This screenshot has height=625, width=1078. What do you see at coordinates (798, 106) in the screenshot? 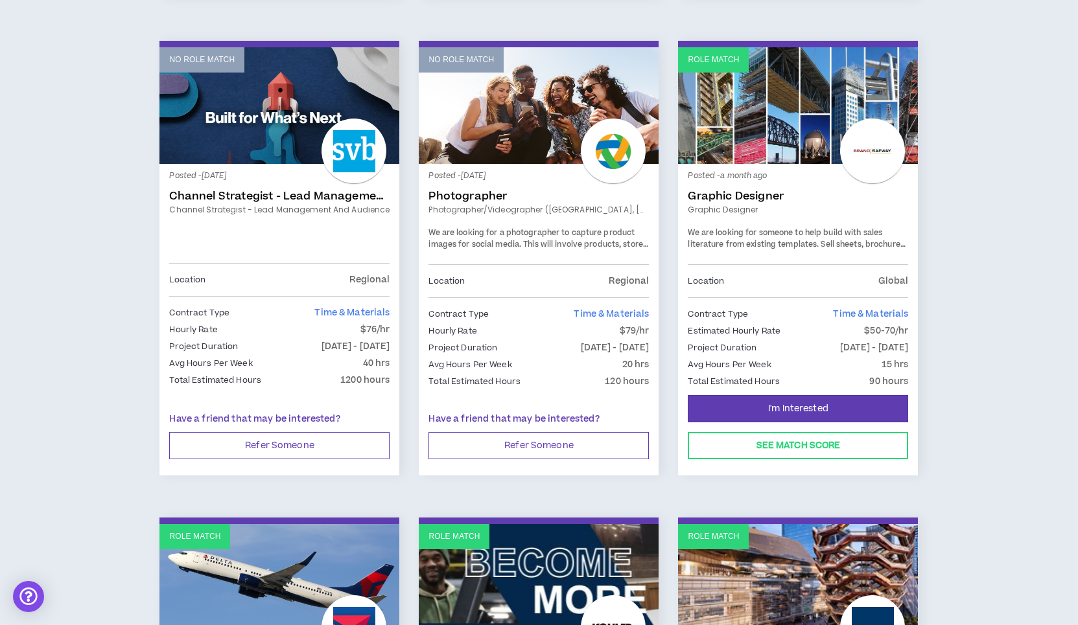
I see `a: Role Match` at bounding box center [798, 106].